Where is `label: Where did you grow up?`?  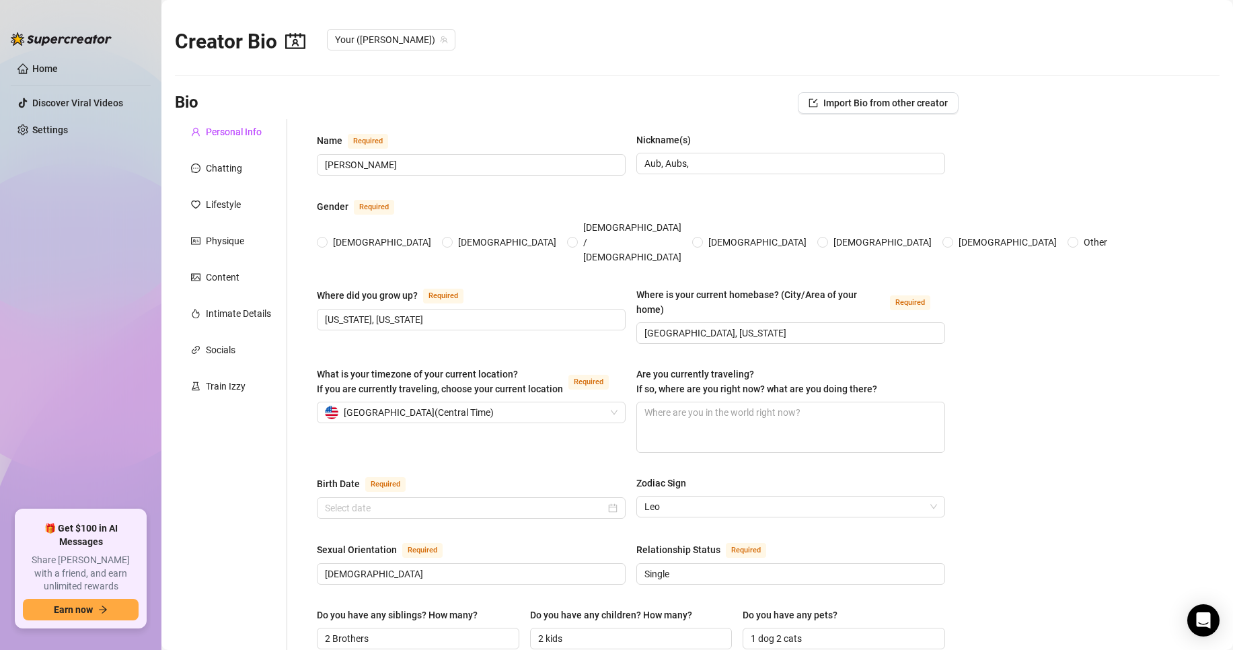 label: Where did you grow up? is located at coordinates (398, 295).